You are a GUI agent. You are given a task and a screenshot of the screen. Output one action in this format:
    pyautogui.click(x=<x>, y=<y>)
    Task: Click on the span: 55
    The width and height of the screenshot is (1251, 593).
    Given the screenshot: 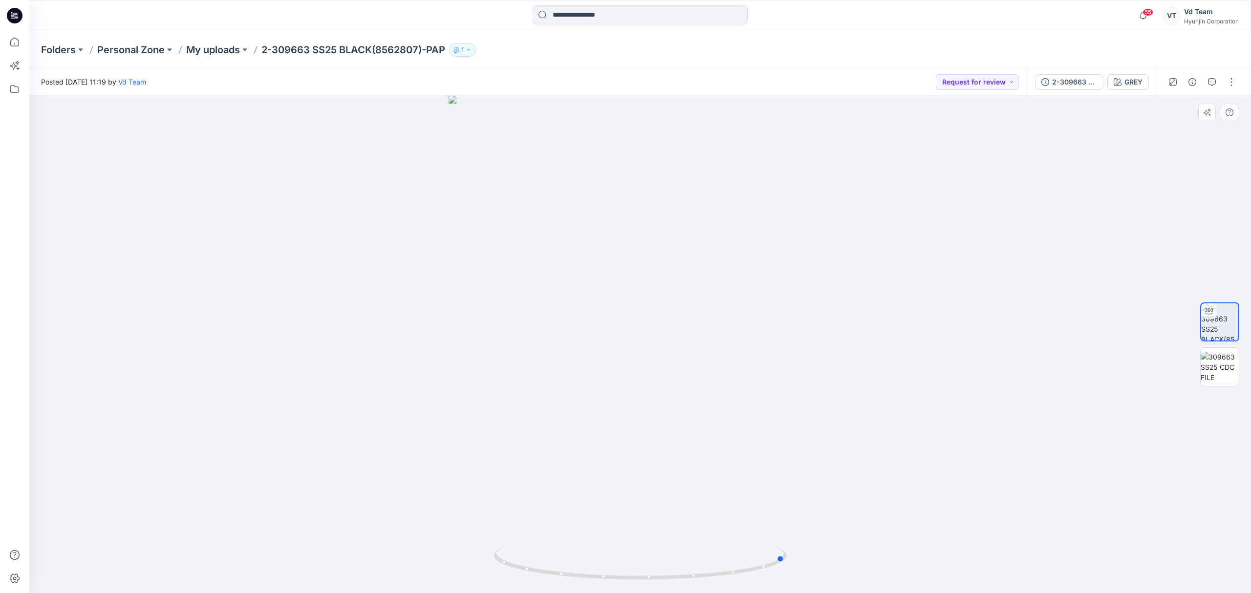 What is the action you would take?
    pyautogui.click(x=1148, y=12)
    